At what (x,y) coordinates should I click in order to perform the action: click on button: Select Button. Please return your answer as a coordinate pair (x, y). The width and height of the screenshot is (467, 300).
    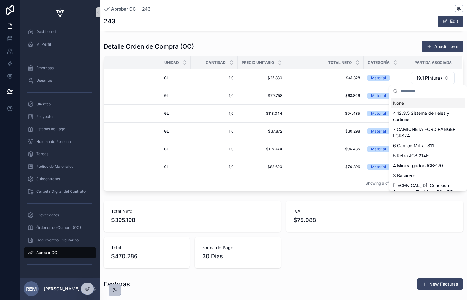
    Looking at the image, I should click on (433, 78).